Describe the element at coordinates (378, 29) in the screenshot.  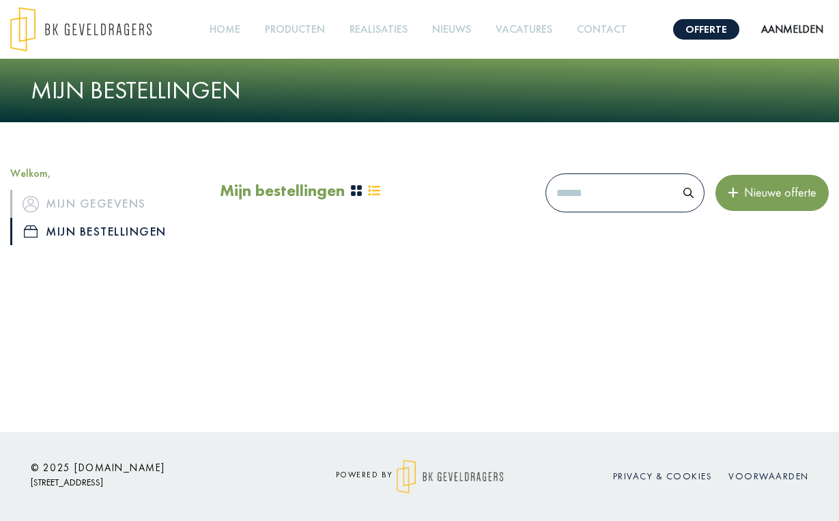
I see `a: Realisaties` at that location.